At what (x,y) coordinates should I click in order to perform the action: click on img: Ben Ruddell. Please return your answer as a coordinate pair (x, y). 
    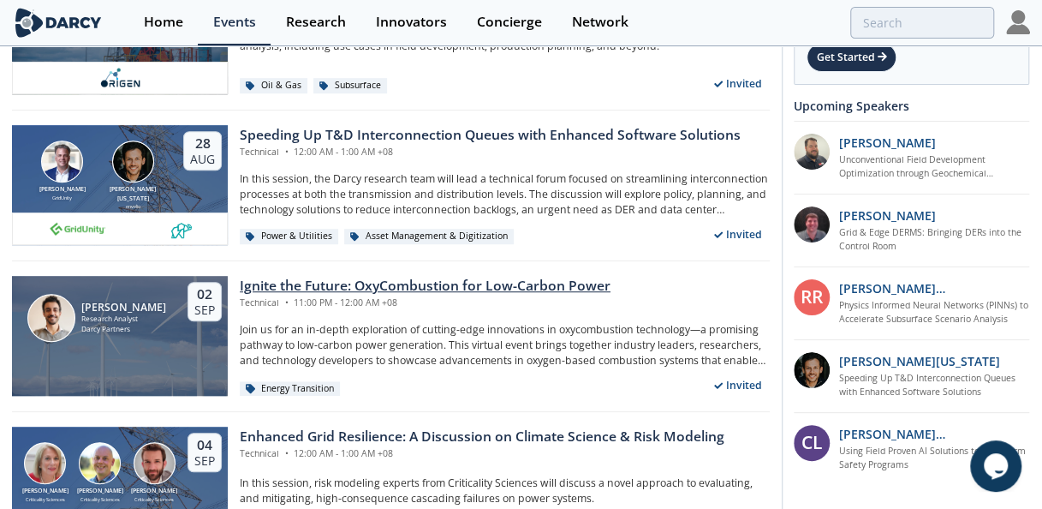
    Looking at the image, I should click on (99, 462).